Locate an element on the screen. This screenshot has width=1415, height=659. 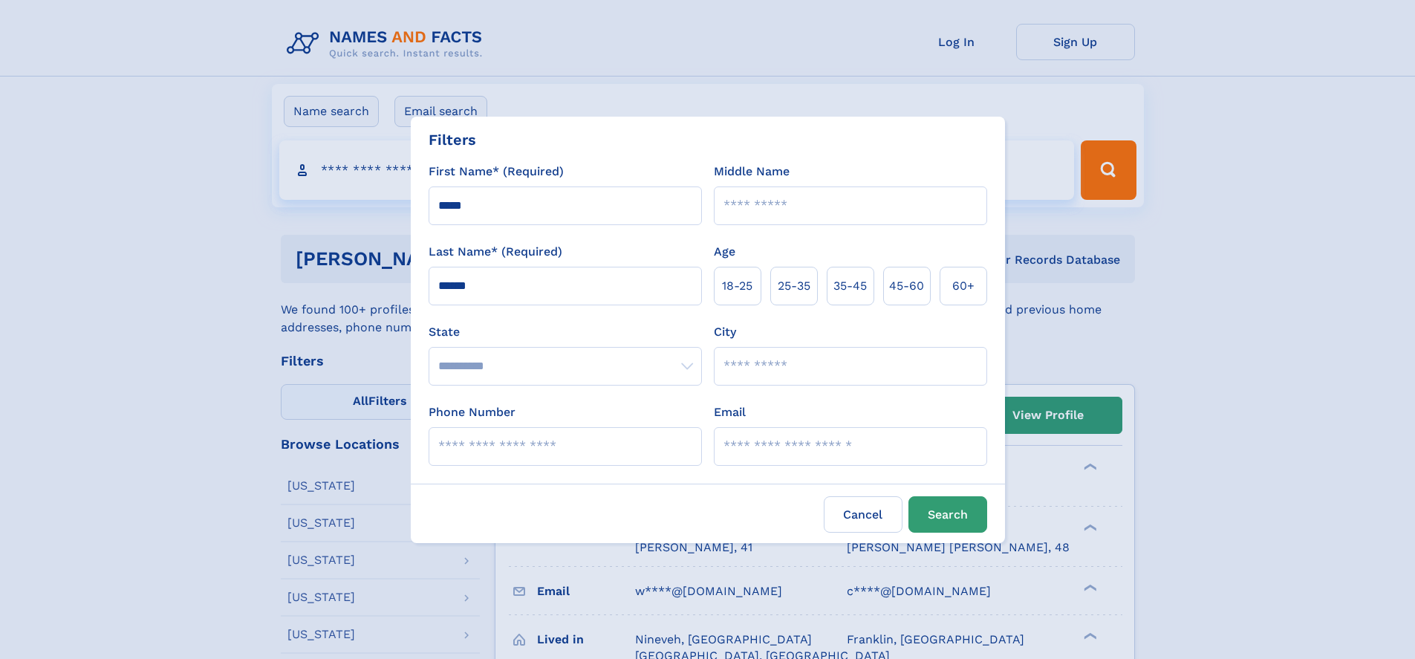
span: 60+ is located at coordinates (963, 286).